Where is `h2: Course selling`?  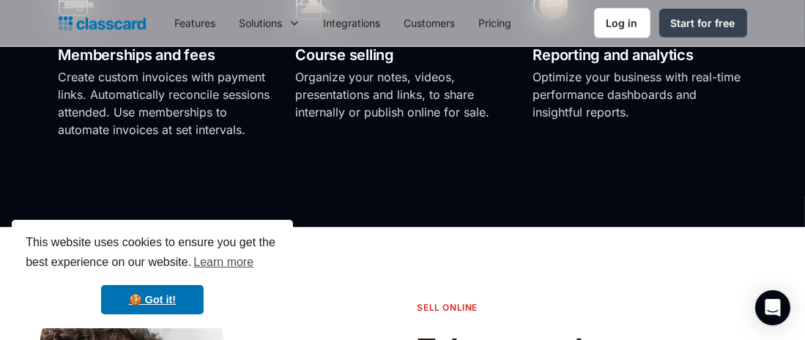 h2: Course selling is located at coordinates (403, 55).